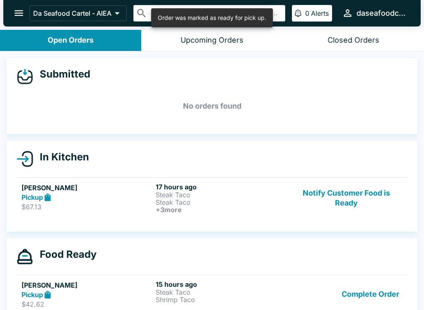  Describe the element at coordinates (370, 294) in the screenshot. I see `button: Complete Order` at that location.